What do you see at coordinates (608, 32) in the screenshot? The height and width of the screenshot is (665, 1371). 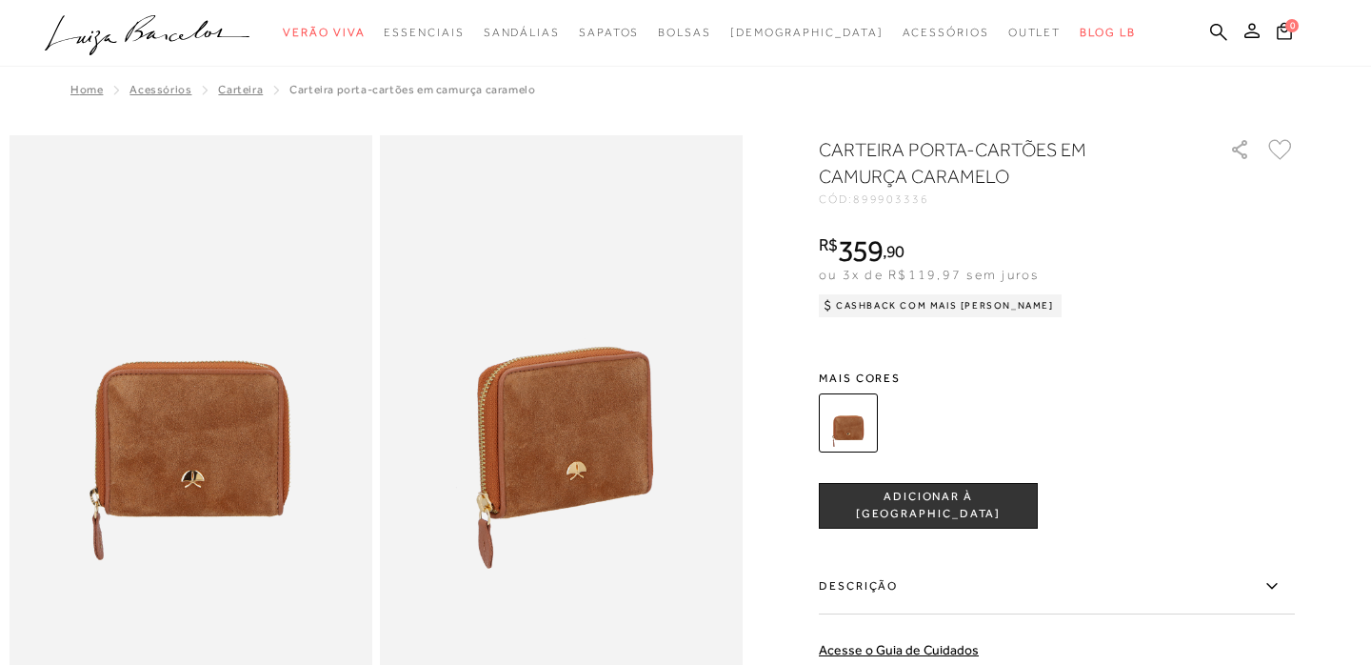 I see `span: Sapatos` at bounding box center [608, 32].